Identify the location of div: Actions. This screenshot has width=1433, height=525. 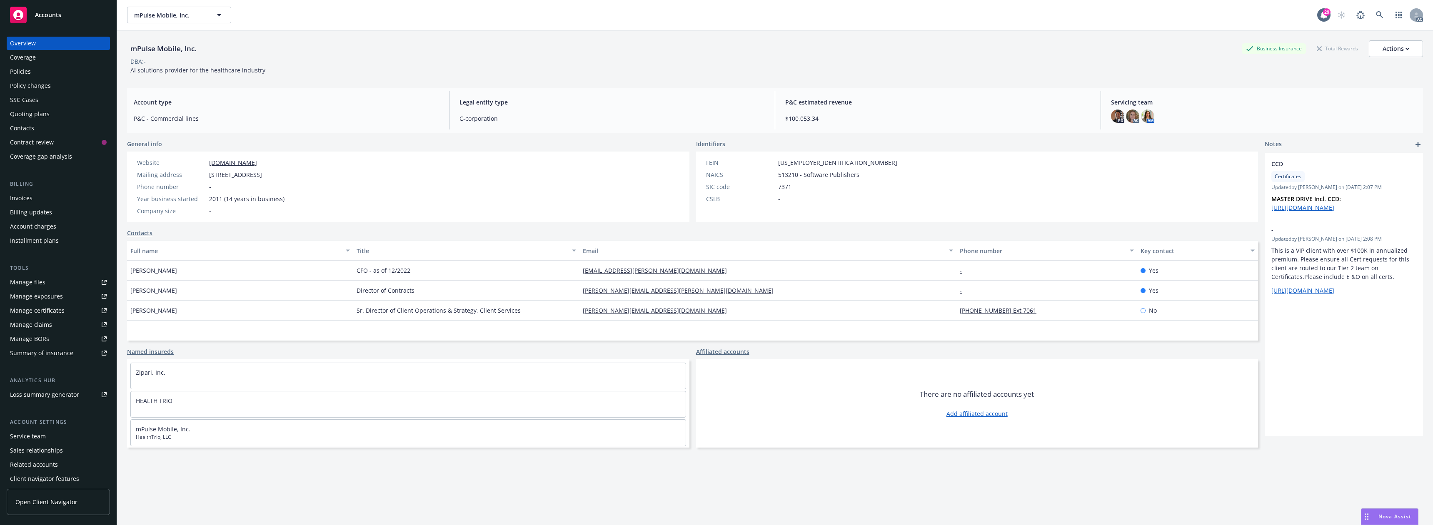
(1396, 49).